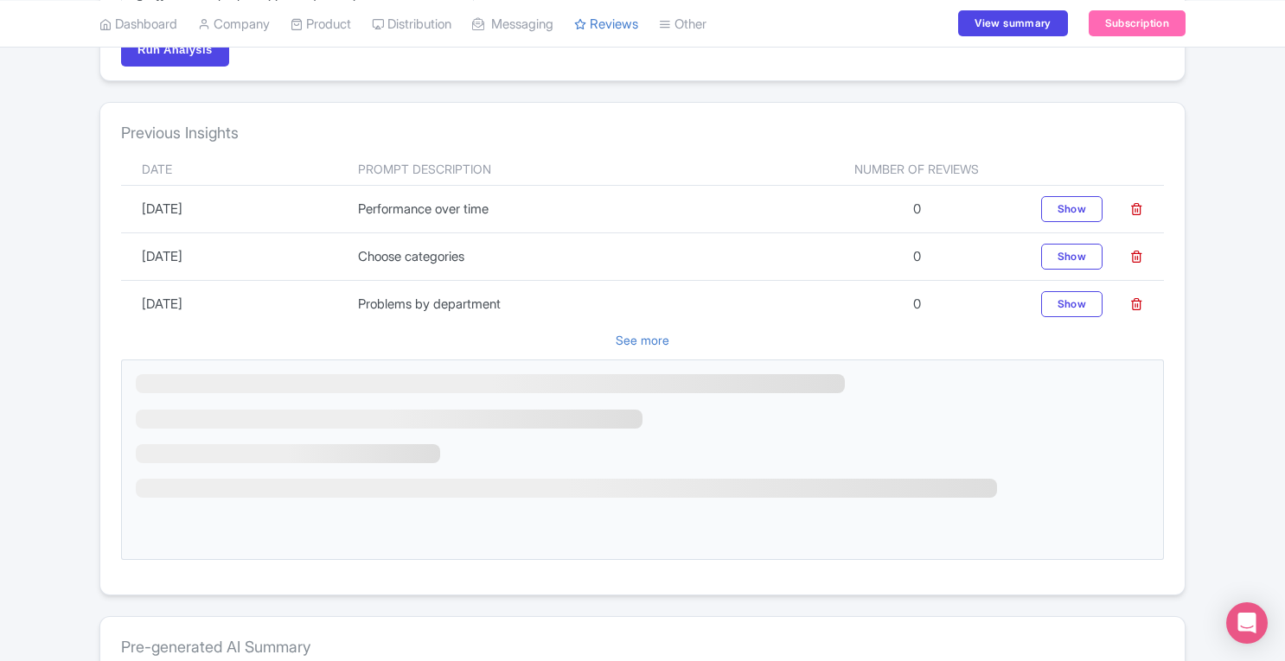 The height and width of the screenshot is (661, 1285). What do you see at coordinates (175, 50) in the screenshot?
I see `input: Run Analysis` at bounding box center [175, 50].